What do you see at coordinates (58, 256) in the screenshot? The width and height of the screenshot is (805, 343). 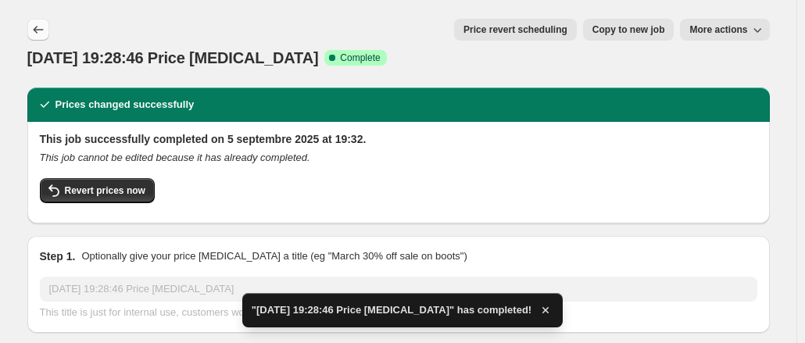 I see `h2: Step 1.` at bounding box center [58, 256].